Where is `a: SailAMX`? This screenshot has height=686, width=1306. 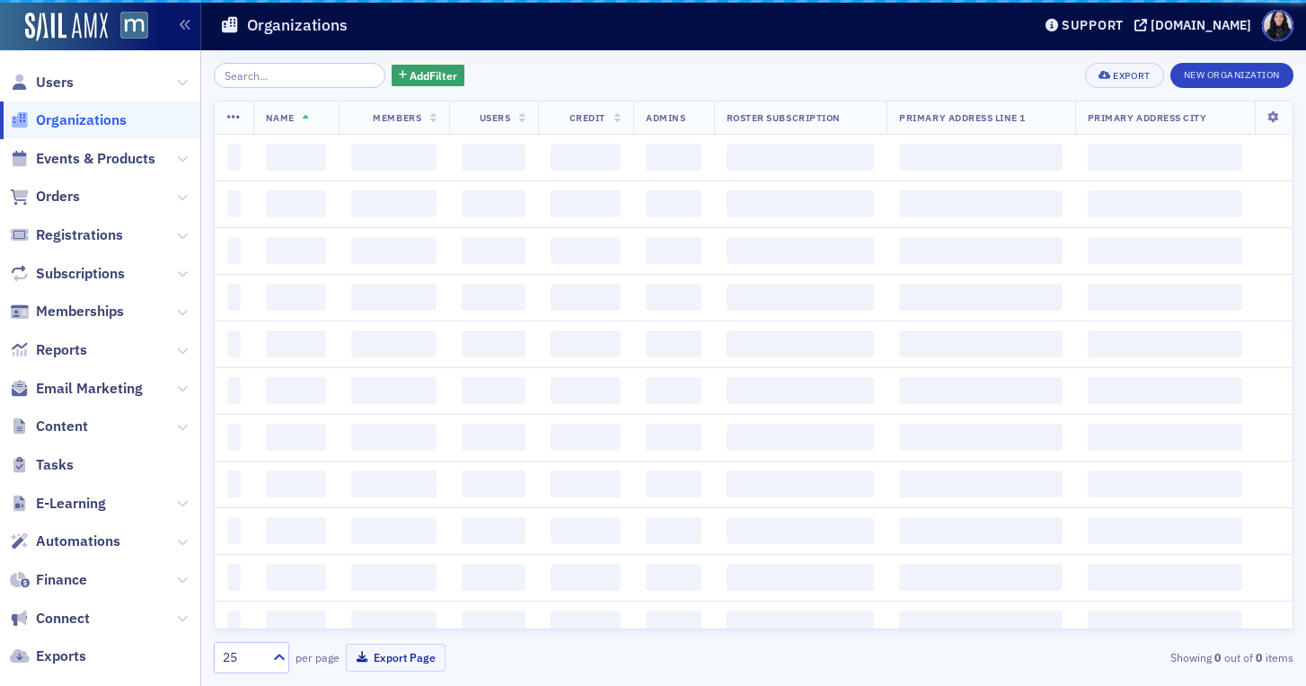 a: SailAMX is located at coordinates (66, 27).